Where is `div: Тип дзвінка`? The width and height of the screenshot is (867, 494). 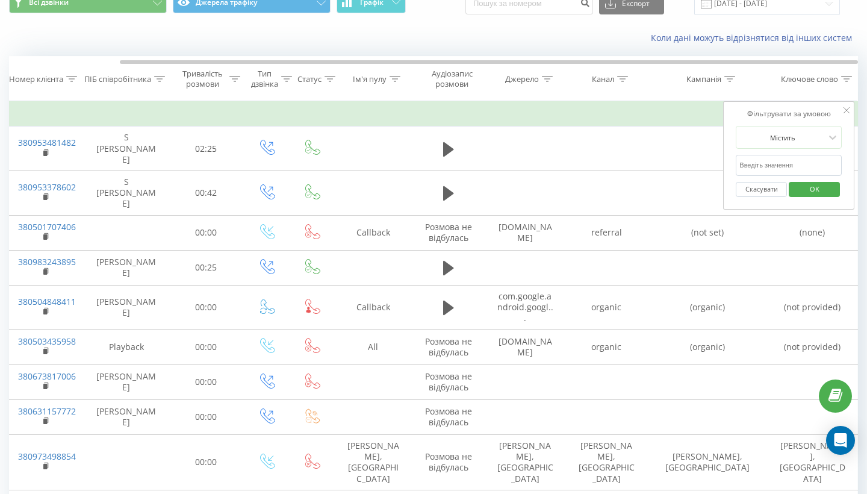
div: Тип дзвінка is located at coordinates (264, 79).